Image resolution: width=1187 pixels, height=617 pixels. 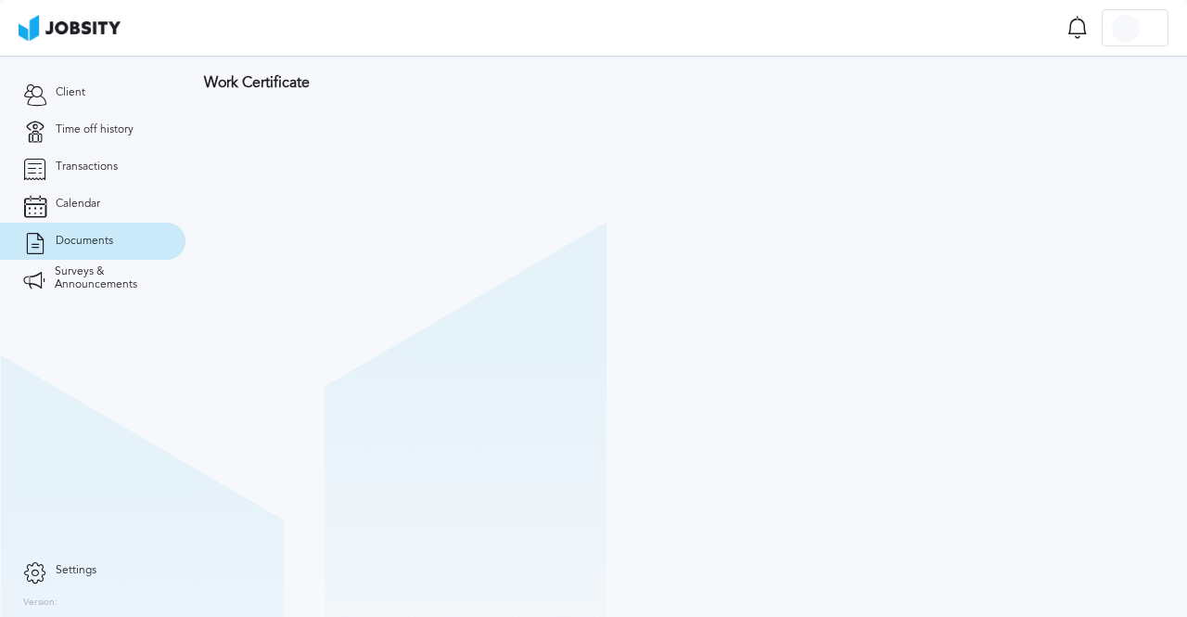 What do you see at coordinates (70, 28) in the screenshot?
I see `img: ab4bad089aa723f57921c736e9817d99.png` at bounding box center [70, 28].